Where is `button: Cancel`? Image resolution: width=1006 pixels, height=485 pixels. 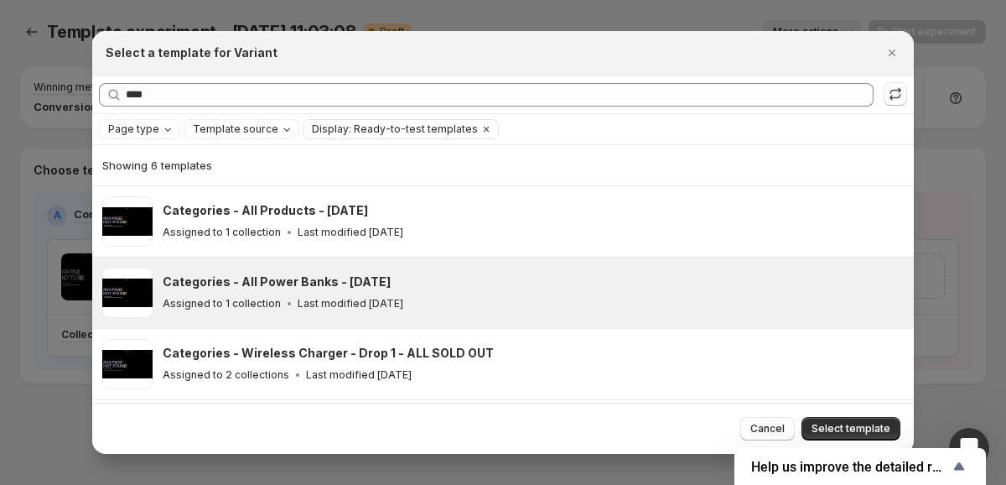 button: Cancel is located at coordinates (767, 429).